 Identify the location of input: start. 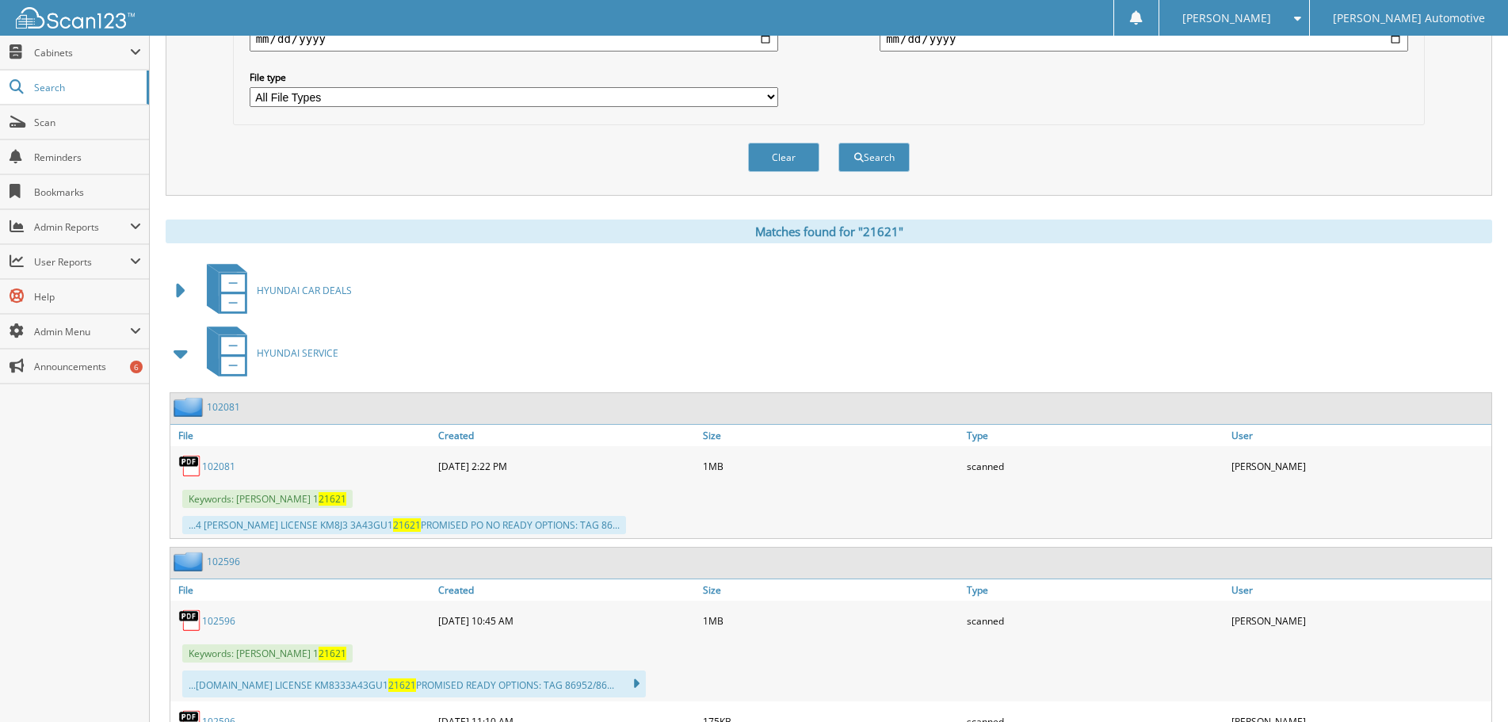
(513, 39).